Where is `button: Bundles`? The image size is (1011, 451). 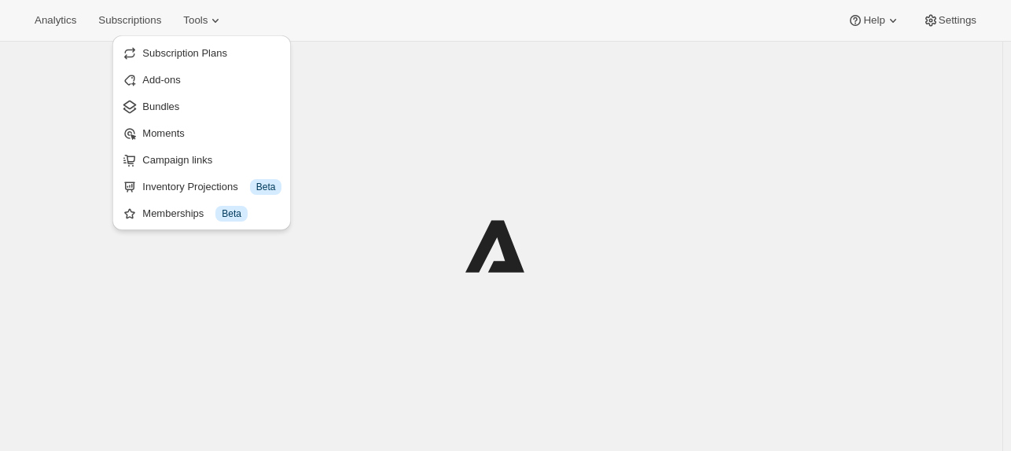 button: Bundles is located at coordinates (201, 106).